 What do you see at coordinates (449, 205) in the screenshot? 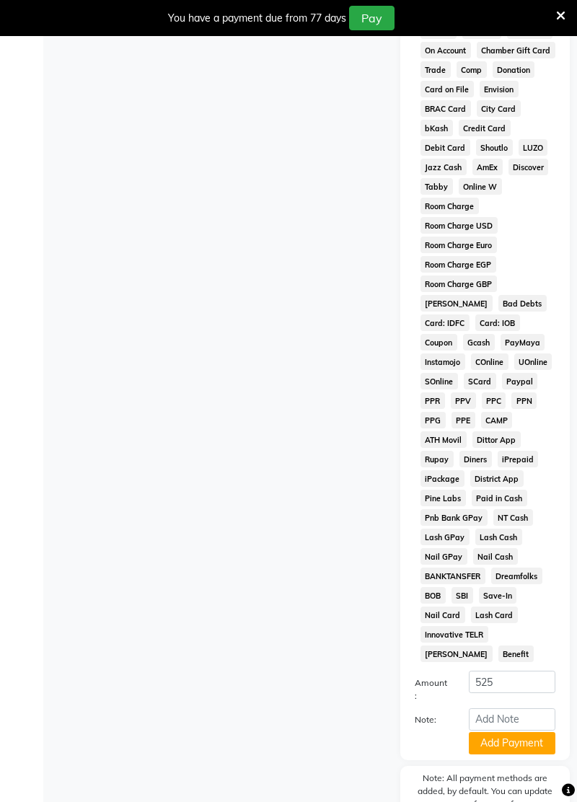
I see `span: Room Charge` at bounding box center [449, 205].